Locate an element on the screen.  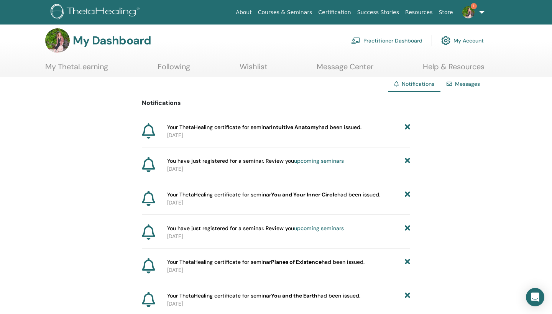
b: Planes of Existence is located at coordinates (296, 262).